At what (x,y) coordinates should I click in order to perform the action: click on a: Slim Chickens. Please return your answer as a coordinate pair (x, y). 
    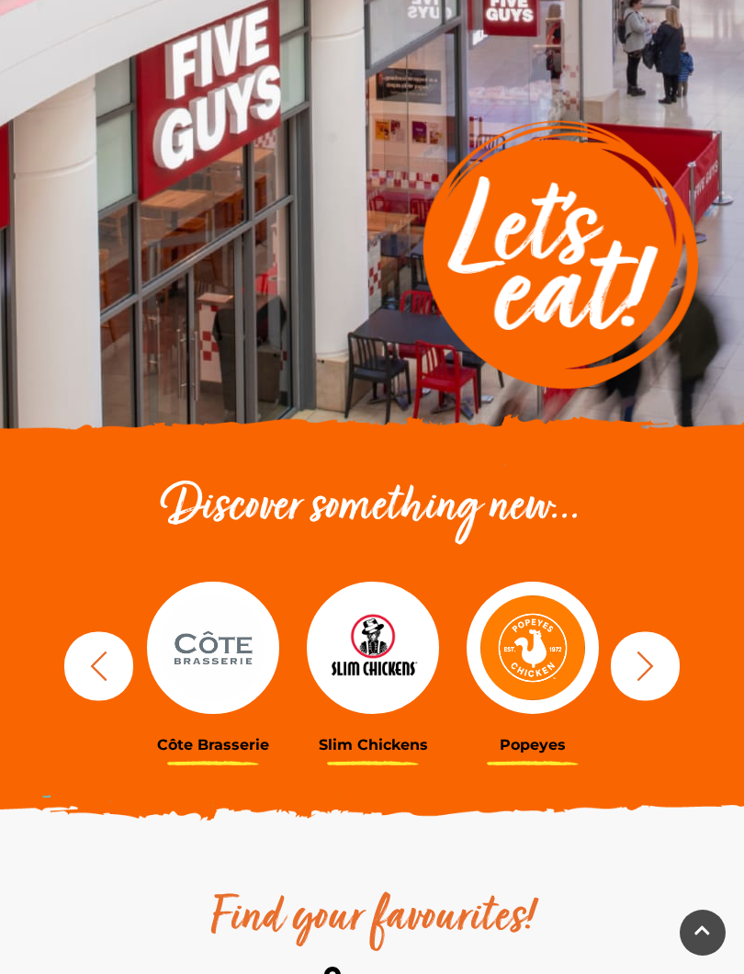
    Looking at the image, I should click on (373, 664).